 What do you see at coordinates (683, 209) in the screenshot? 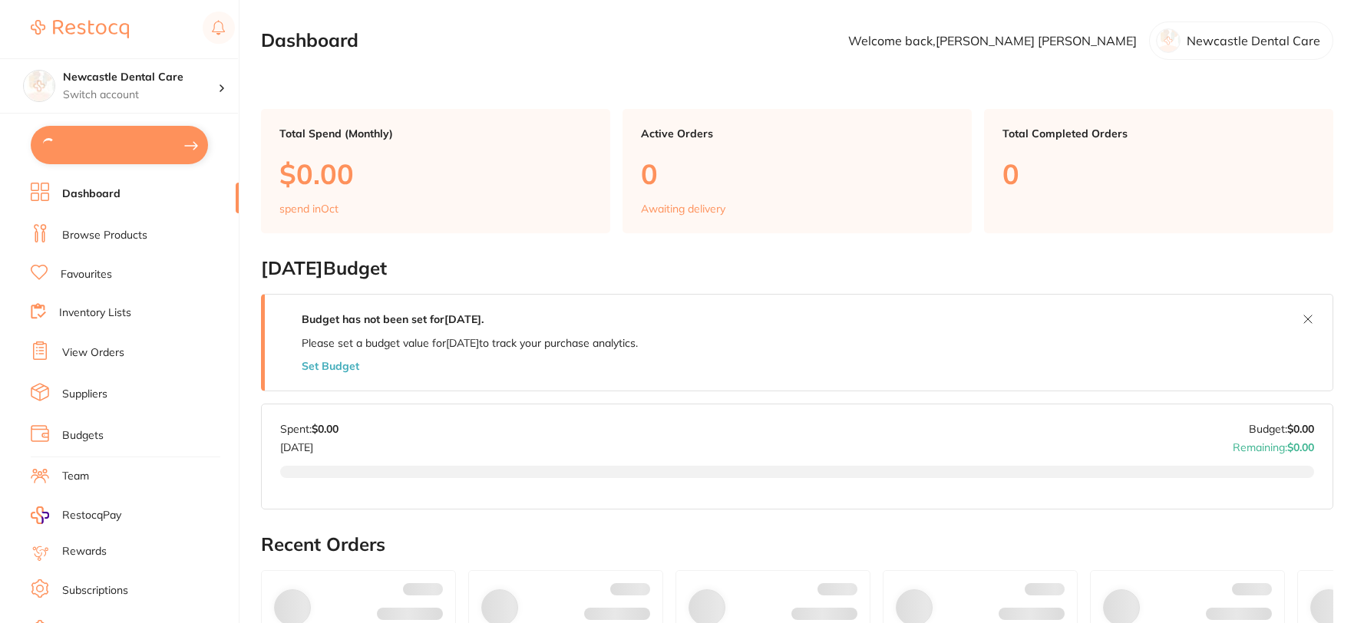
I see `p: Awaiting delivery` at bounding box center [683, 209].